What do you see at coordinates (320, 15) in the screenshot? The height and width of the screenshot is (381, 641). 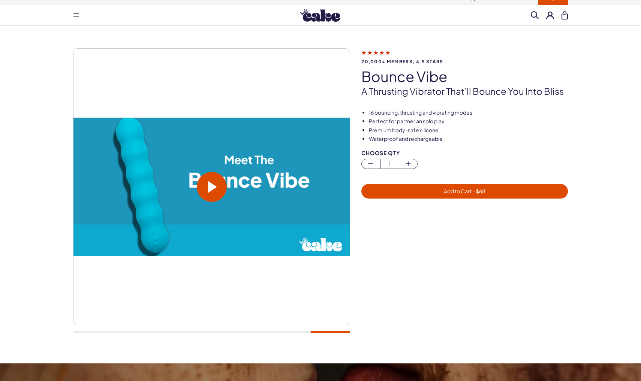 I see `img: Hello Cake` at bounding box center [320, 15].